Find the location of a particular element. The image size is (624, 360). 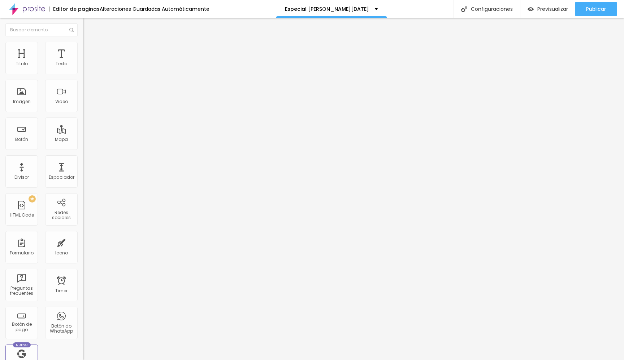

input: Buscar elemento is located at coordinates (41, 30).